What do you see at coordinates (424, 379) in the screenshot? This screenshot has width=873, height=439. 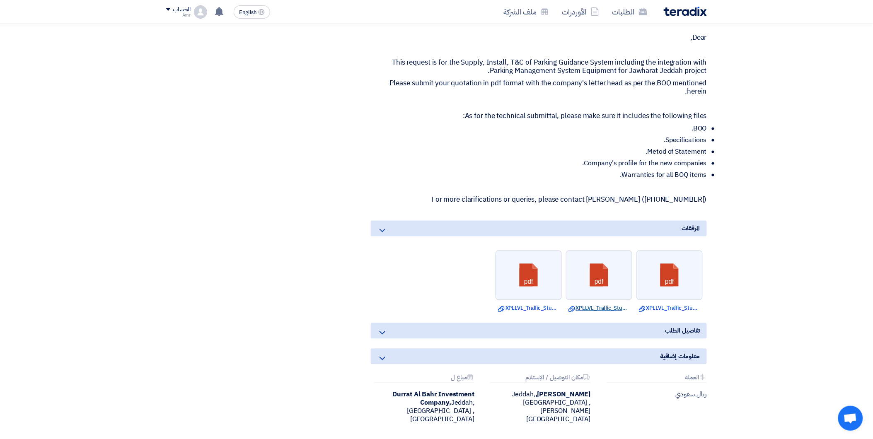 I see `div: مباع ل` at bounding box center [424, 379].